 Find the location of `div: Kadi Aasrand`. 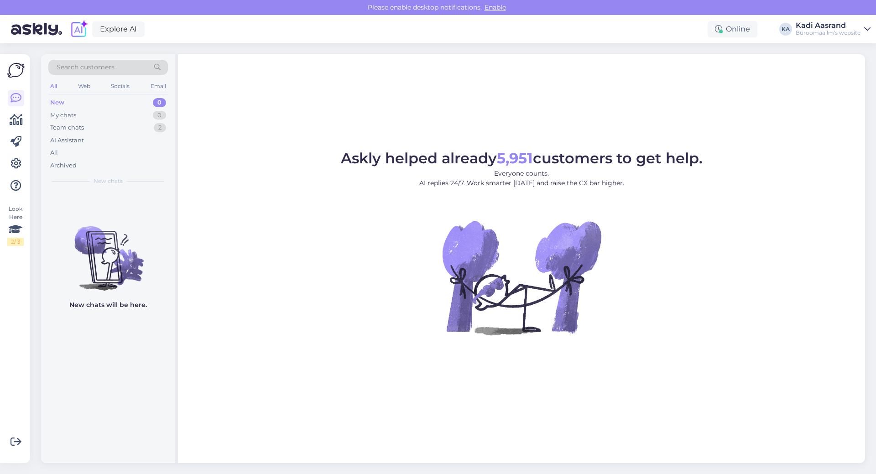

div: Kadi Aasrand is located at coordinates (828, 26).